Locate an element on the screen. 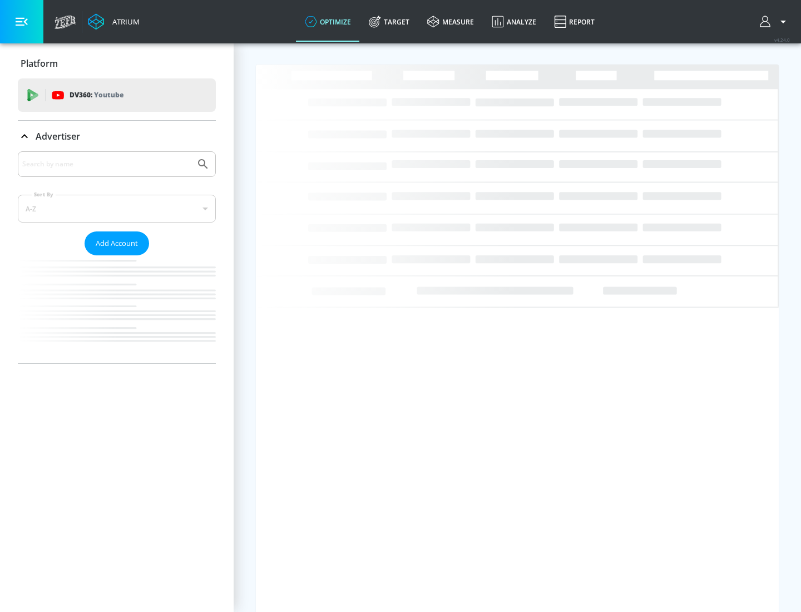 This screenshot has height=612, width=801. div: DV360: Youtube is located at coordinates (117, 95).